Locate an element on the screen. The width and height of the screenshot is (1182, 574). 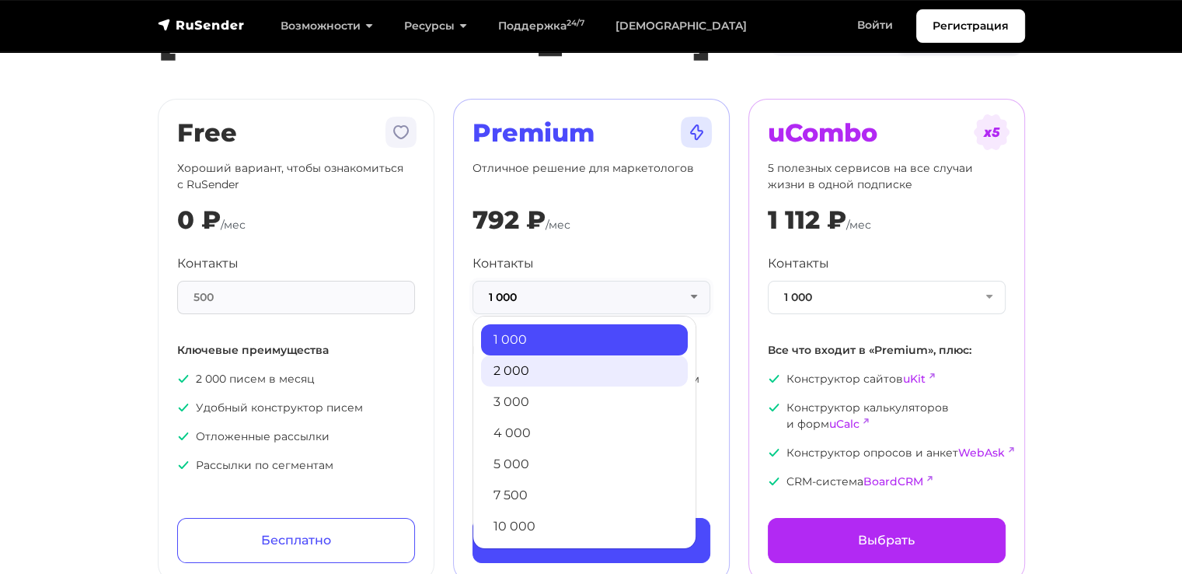
p: Рассылки по сегментам is located at coordinates (296, 465).